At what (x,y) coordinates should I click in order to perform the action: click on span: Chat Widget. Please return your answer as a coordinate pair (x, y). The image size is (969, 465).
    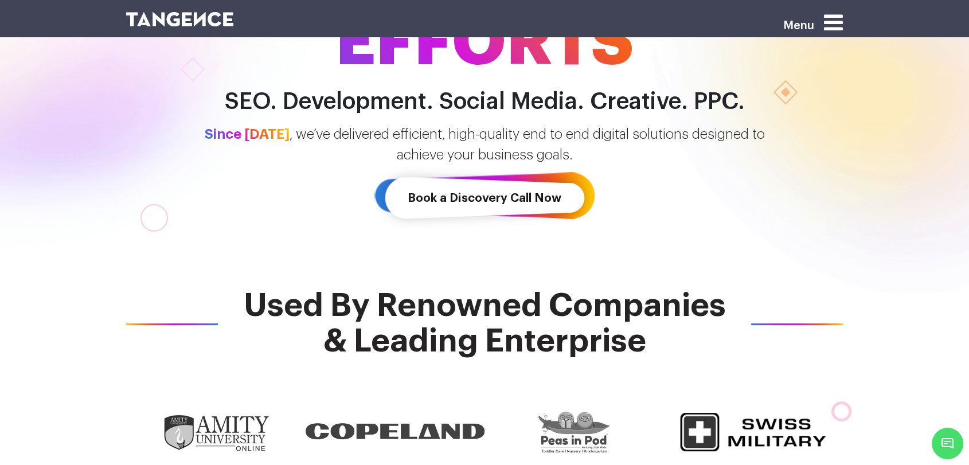
    Looking at the image, I should click on (948, 443).